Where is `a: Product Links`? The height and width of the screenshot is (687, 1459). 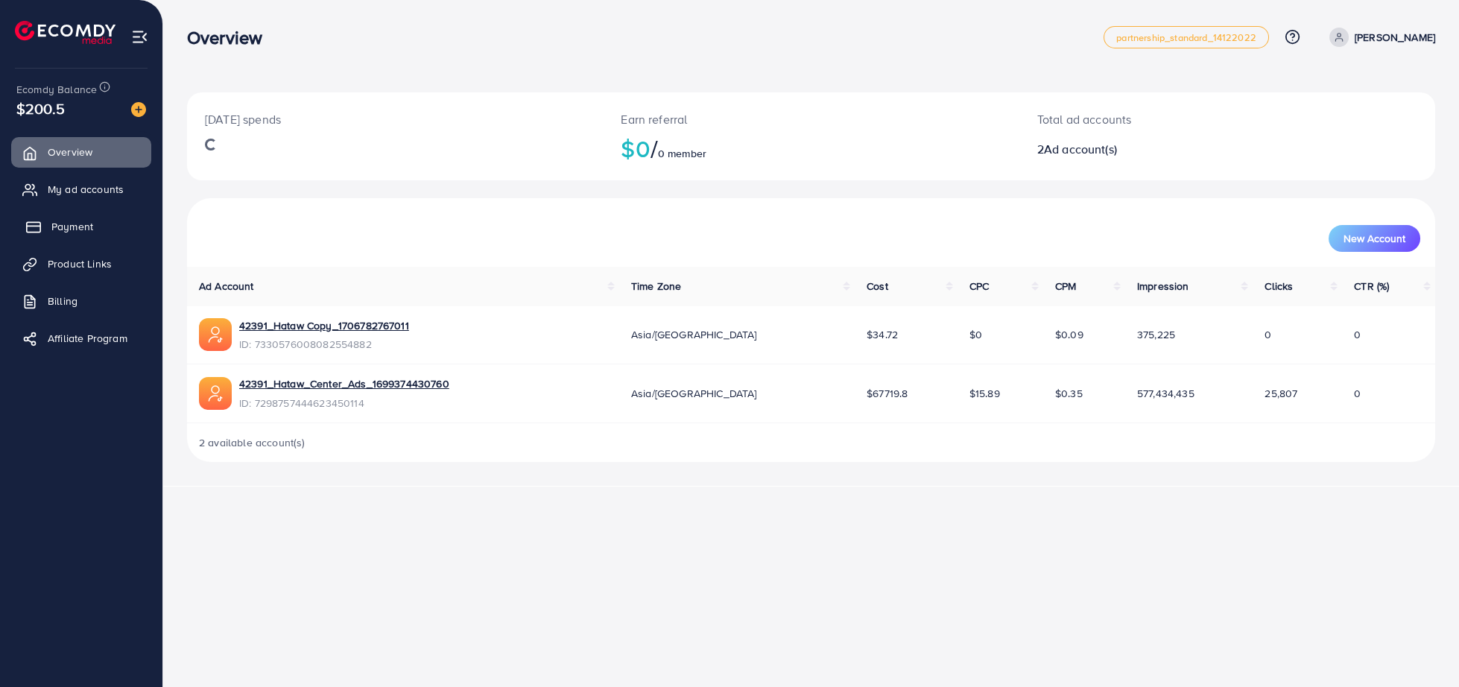 a: Product Links is located at coordinates (81, 264).